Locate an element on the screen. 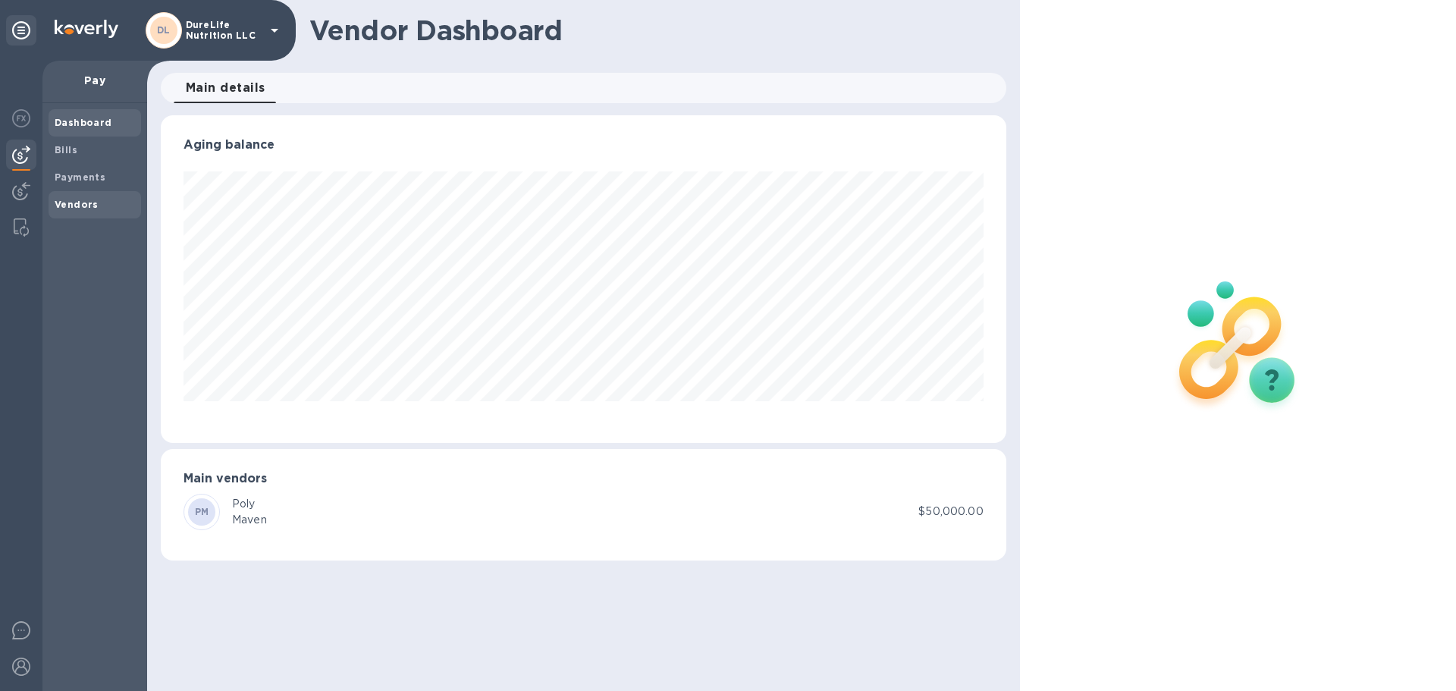  p: Pay is located at coordinates (95, 80).